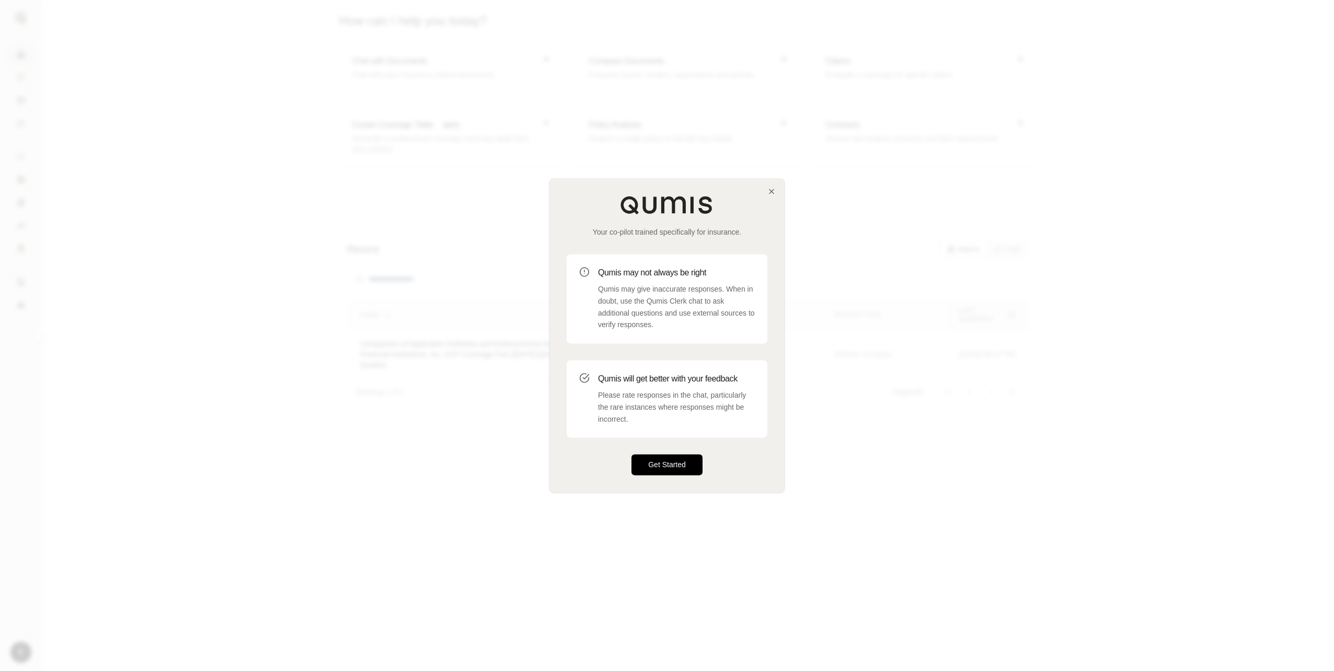 The height and width of the screenshot is (671, 1334). Describe the element at coordinates (676, 379) in the screenshot. I see `h3: Qumis will get better with your feedback` at that location.